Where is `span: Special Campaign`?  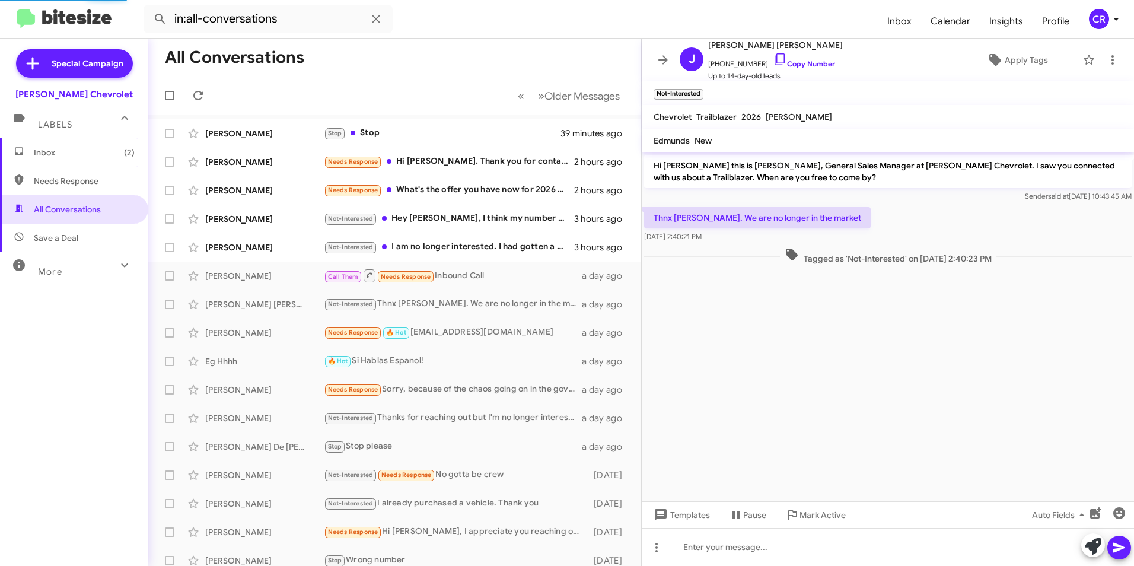 span: Special Campaign is located at coordinates (87, 63).